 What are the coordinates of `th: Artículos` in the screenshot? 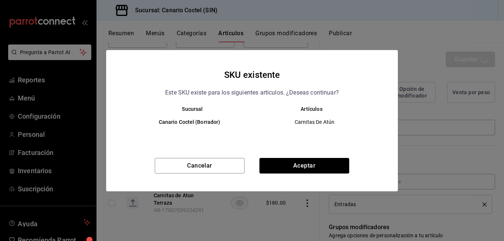 It's located at (318, 109).